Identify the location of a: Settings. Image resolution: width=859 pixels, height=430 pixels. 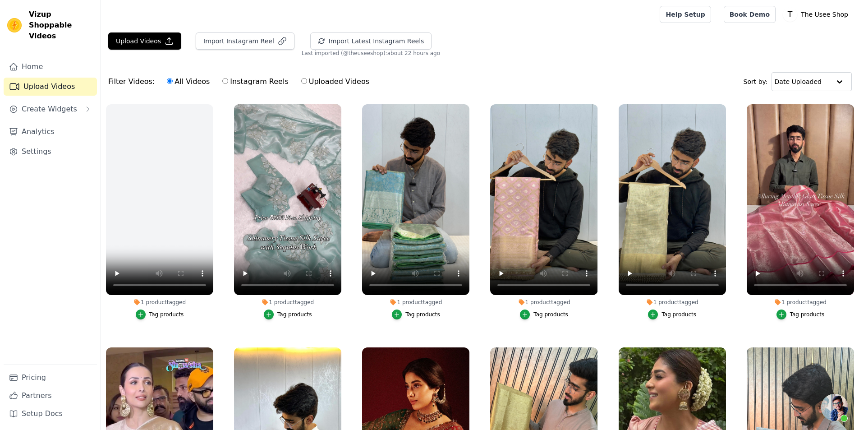
(50, 151).